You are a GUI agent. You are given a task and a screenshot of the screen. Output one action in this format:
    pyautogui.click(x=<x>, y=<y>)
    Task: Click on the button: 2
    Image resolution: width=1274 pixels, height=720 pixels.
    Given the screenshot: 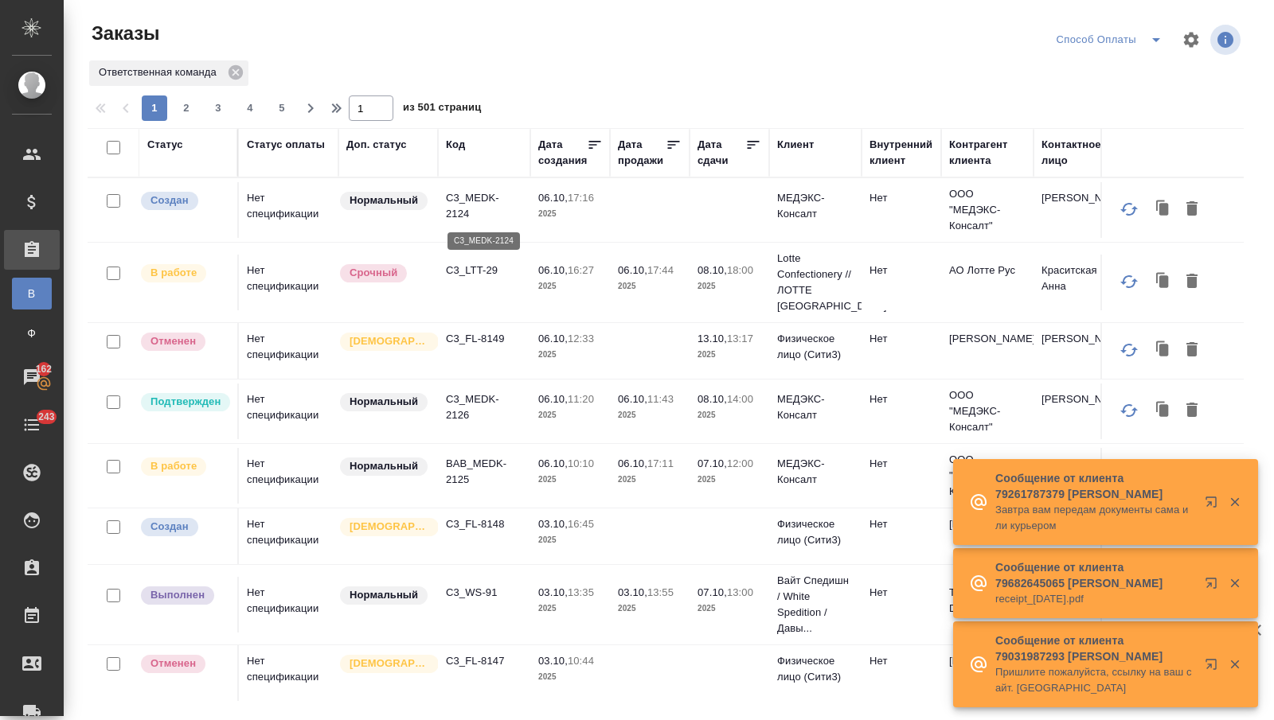 What is the action you would take?
    pyautogui.click(x=186, y=108)
    